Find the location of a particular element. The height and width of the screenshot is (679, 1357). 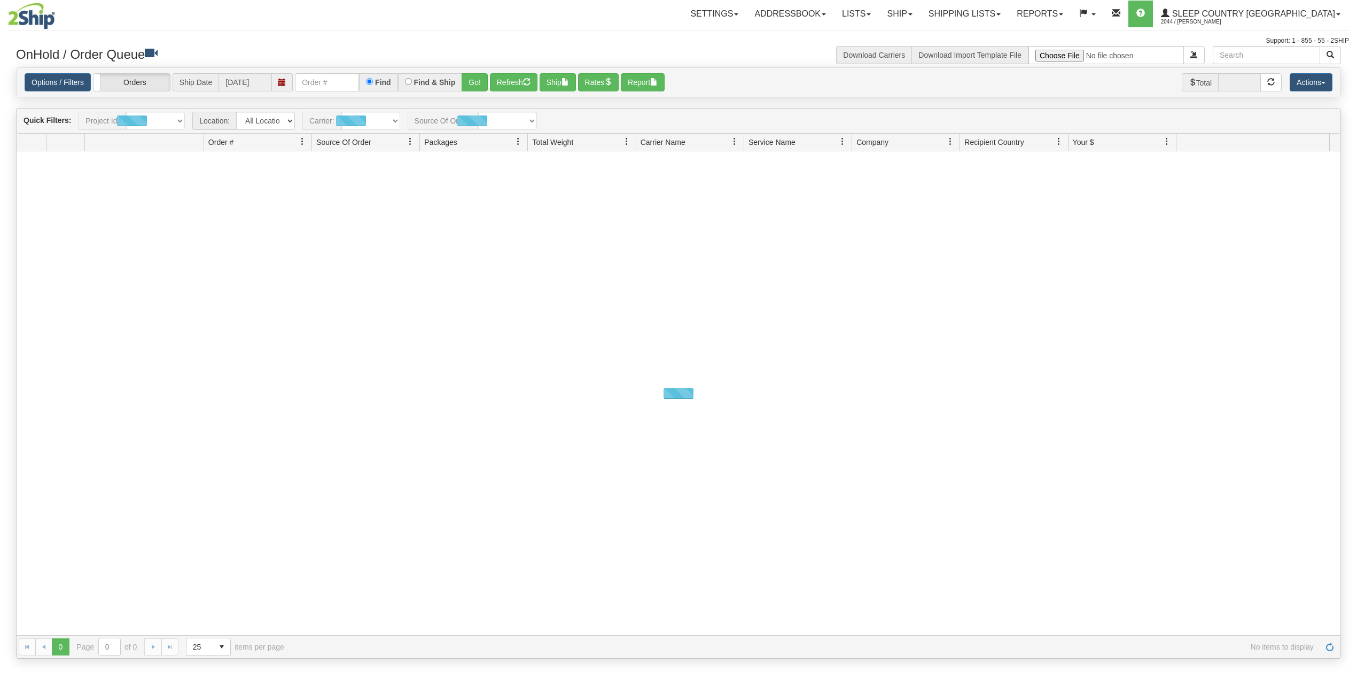

span: Source Of Order is located at coordinates (344, 142).